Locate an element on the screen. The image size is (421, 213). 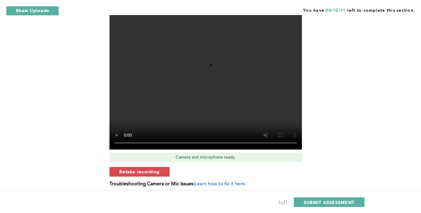
button: SUBMIT ASSESSMENT is located at coordinates (329, 202).